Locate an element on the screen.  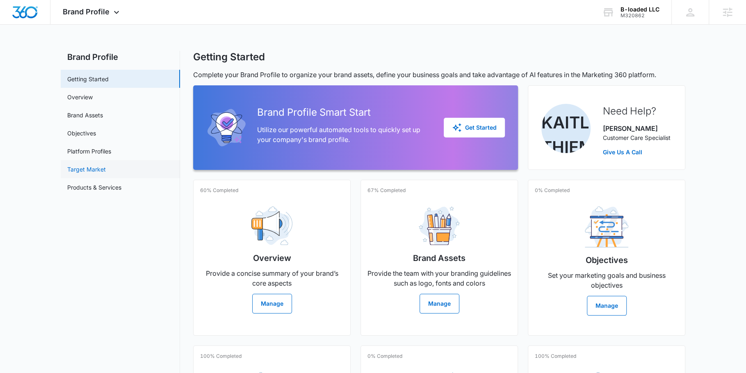
a: Brand Assets is located at coordinates (85, 115).